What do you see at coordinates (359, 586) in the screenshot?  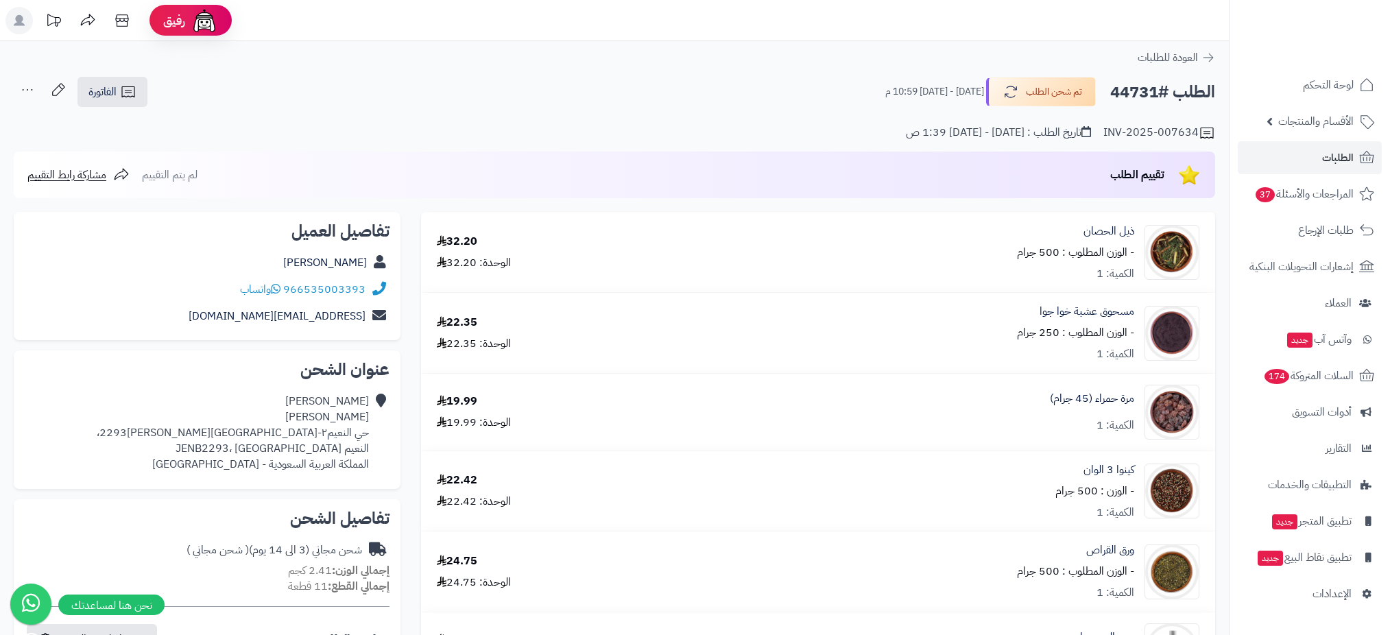 I see `strong: إجمالي القطع:` at bounding box center [359, 586].